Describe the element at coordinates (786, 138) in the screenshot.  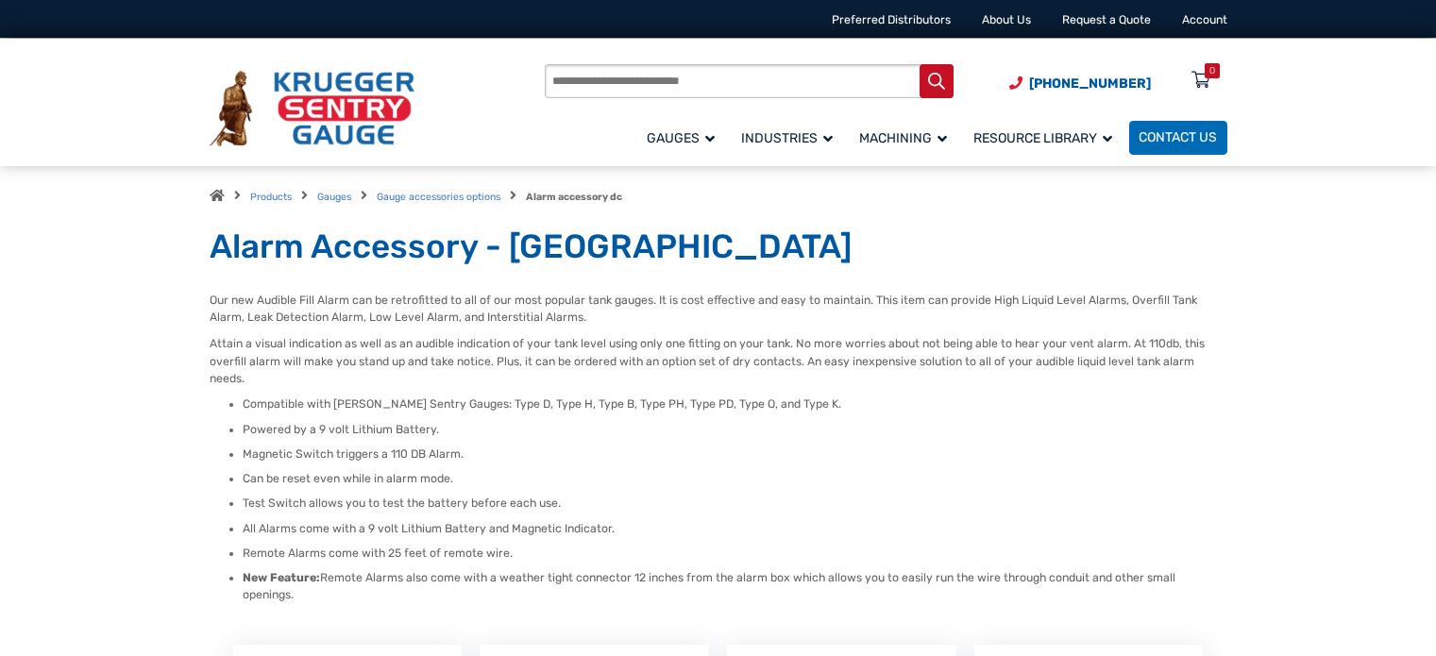
I see `span: Industries` at that location.